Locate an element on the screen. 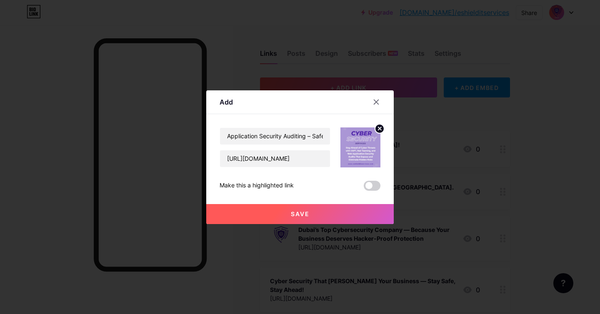  img: link_thumbnail is located at coordinates (360, 147).